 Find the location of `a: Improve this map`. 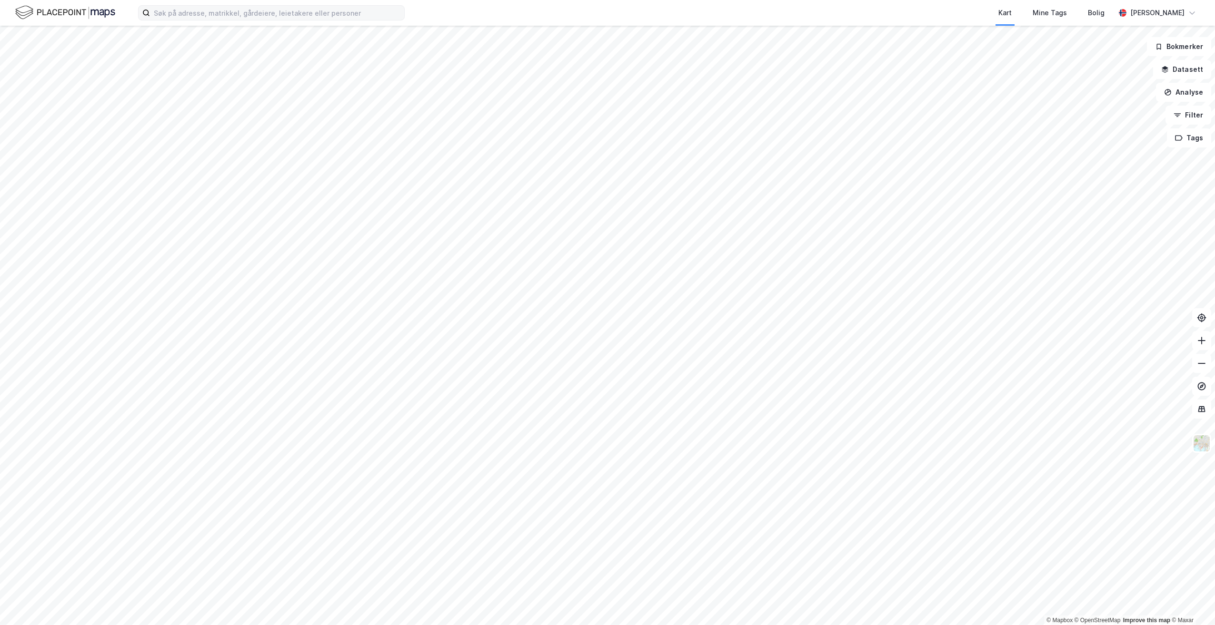

a: Improve this map is located at coordinates (1146, 621).